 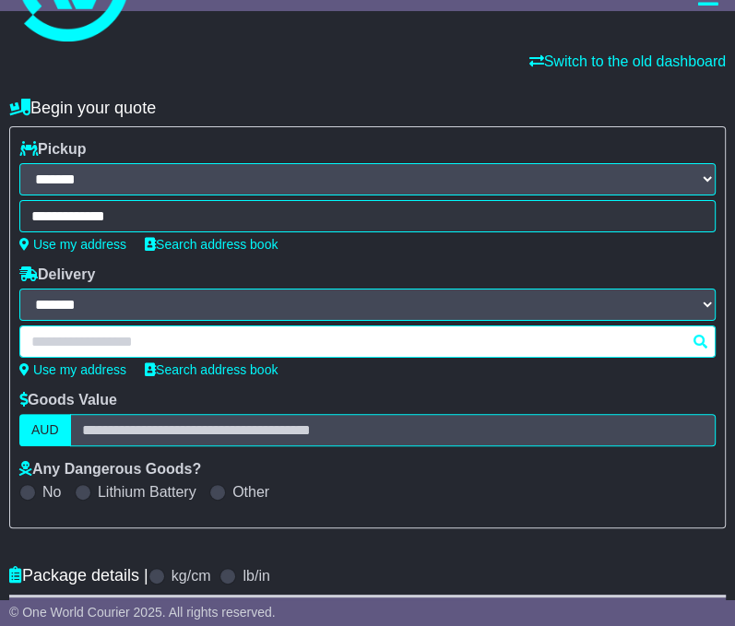 What do you see at coordinates (45, 430) in the screenshot?
I see `label: AUD` at bounding box center [45, 430].